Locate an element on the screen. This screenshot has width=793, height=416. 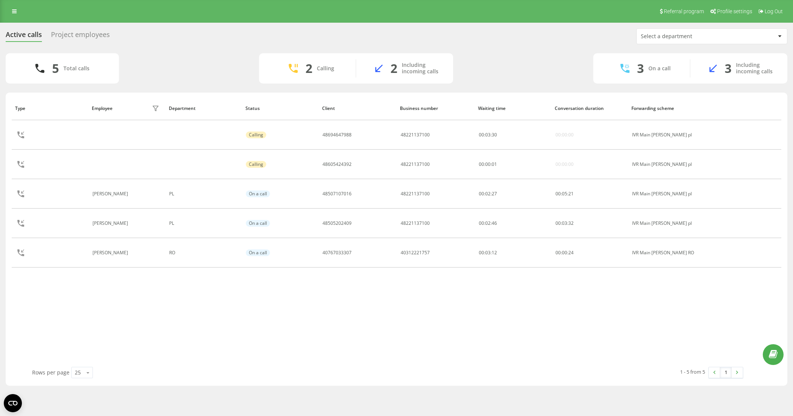
div: 5 is located at coordinates (55, 68).